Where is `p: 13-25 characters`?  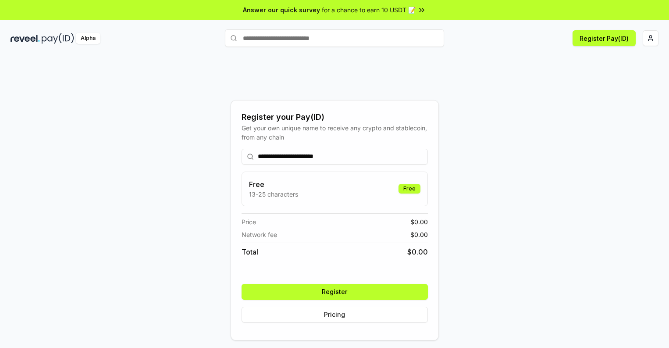
p: 13-25 characters is located at coordinates (273, 194).